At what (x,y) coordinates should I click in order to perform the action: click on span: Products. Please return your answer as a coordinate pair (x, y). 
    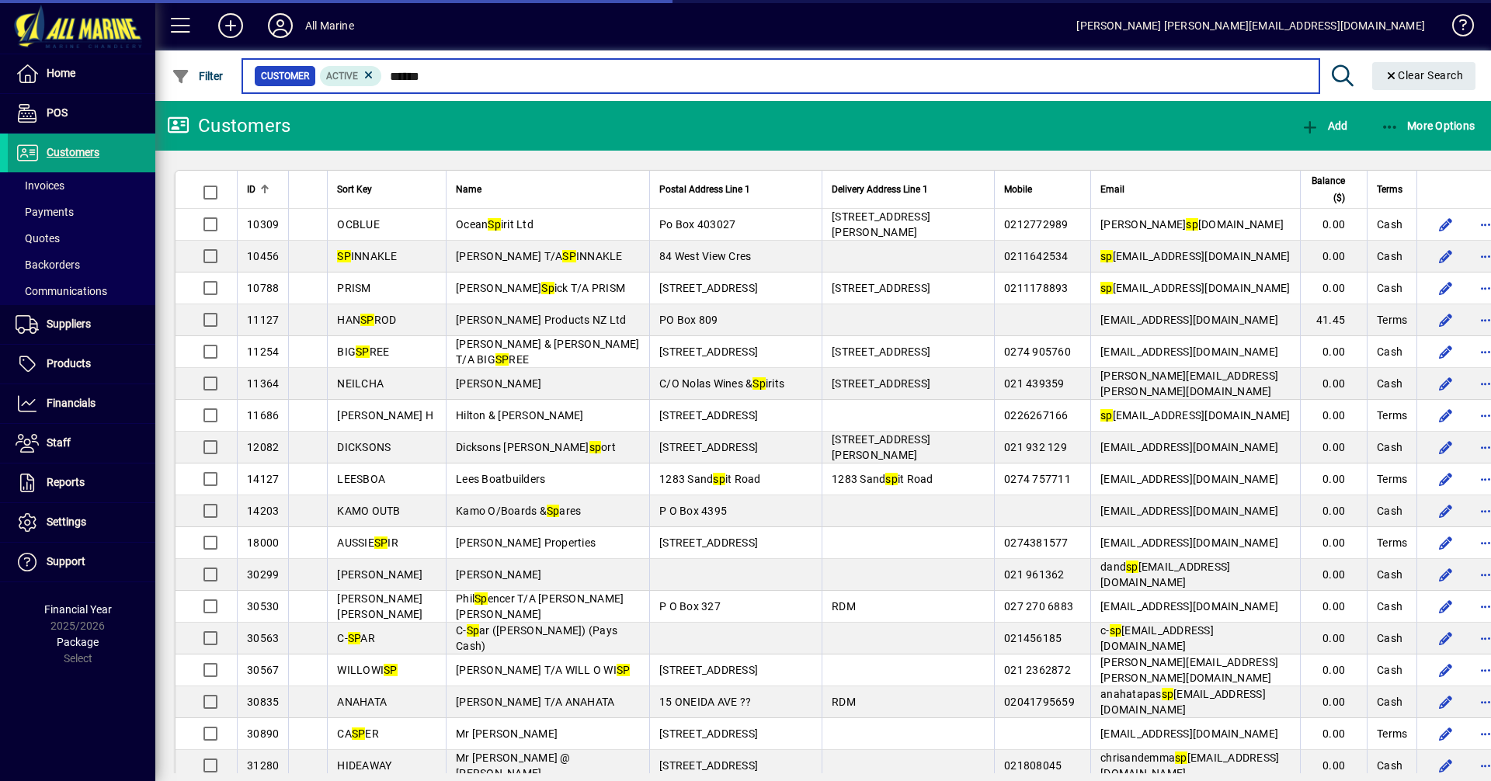
    Looking at the image, I should click on (68, 363).